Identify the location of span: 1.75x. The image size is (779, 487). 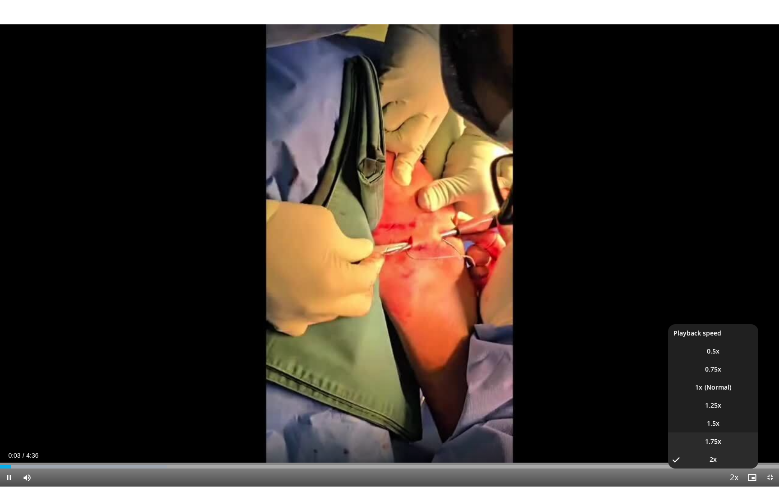
(713, 441).